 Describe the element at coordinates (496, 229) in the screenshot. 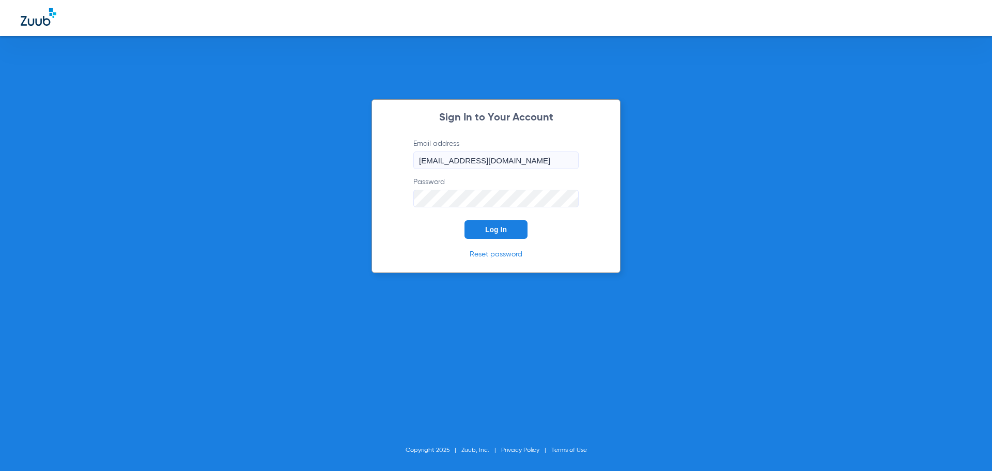

I see `button: Log In` at that location.